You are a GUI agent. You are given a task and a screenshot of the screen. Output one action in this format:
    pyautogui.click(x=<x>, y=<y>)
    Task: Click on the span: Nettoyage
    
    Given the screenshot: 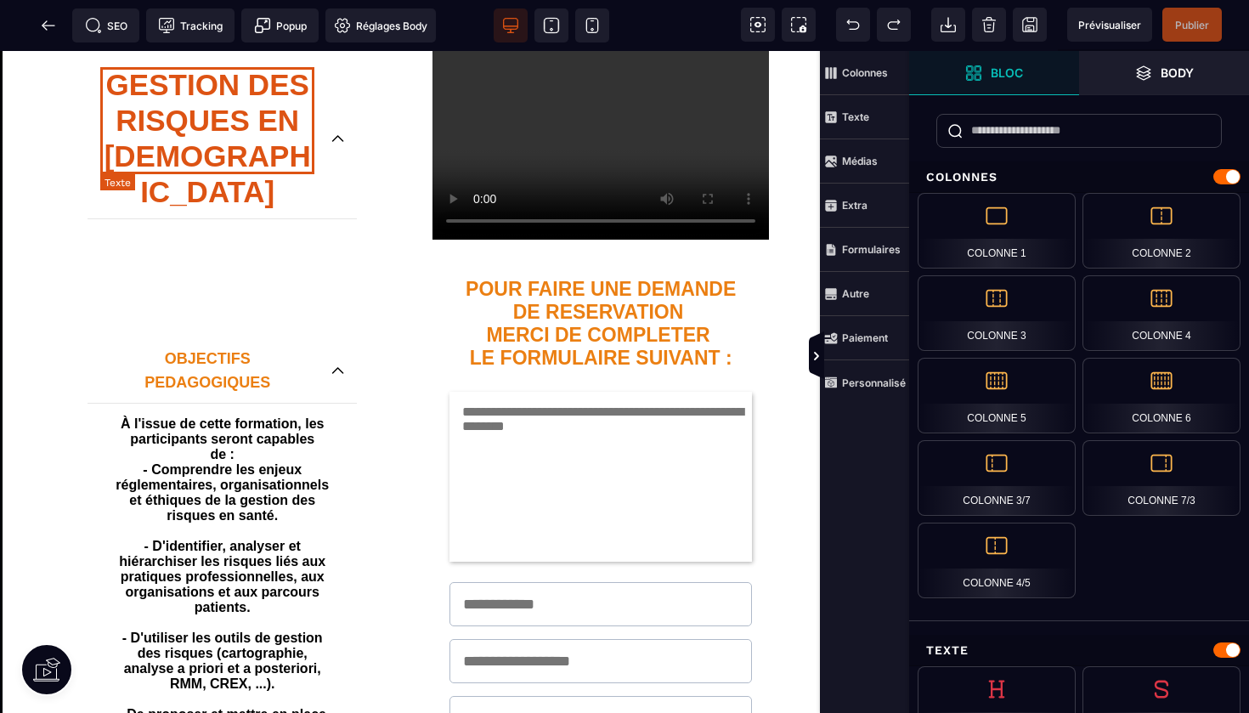 What is the action you would take?
    pyautogui.click(x=989, y=25)
    